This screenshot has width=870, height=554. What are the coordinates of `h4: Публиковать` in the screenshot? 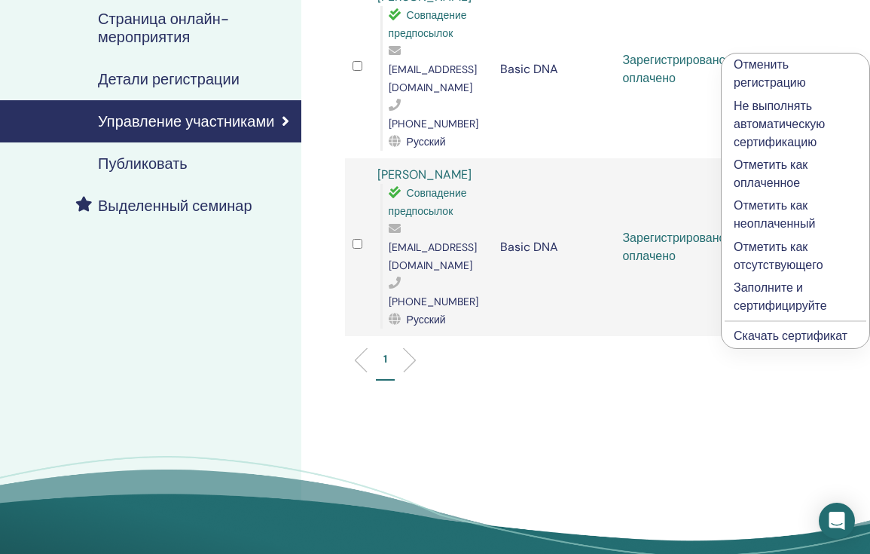 It's located at (142, 163).